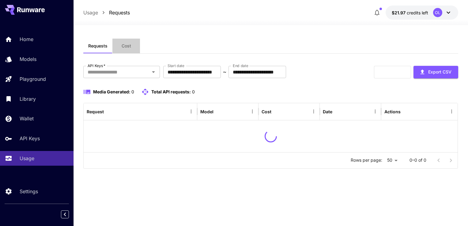 The image size is (468, 226). Describe the element at coordinates (154, 72) in the screenshot. I see `button: Open` at that location.